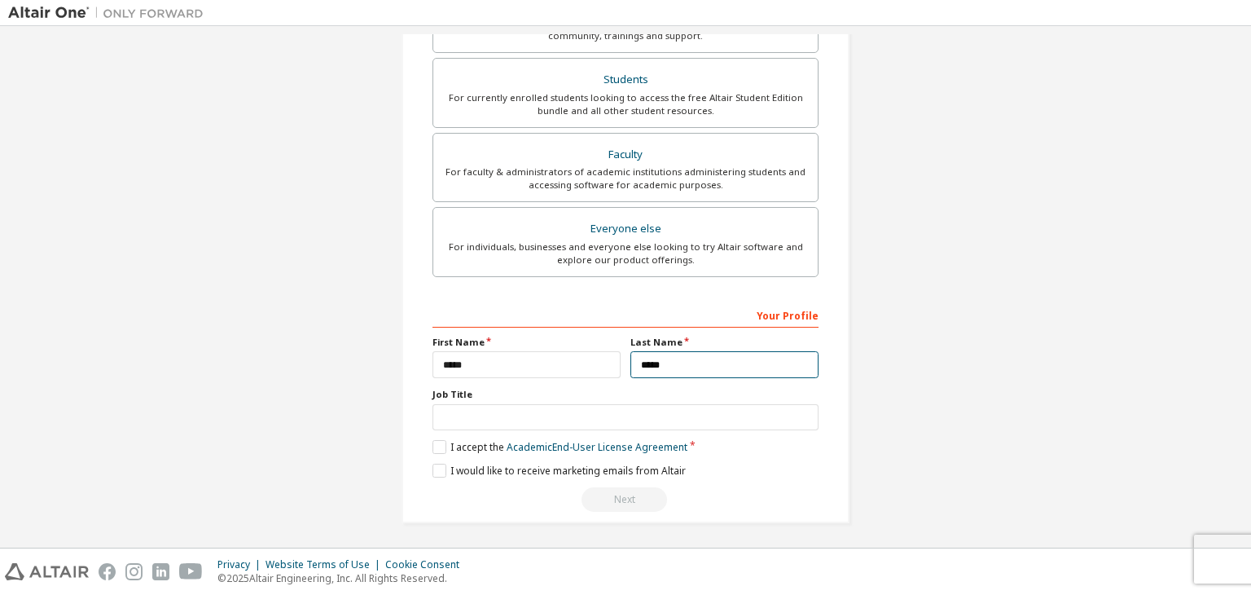 The height and width of the screenshot is (595, 1251). I want to click on label: Last Name, so click(724, 342).